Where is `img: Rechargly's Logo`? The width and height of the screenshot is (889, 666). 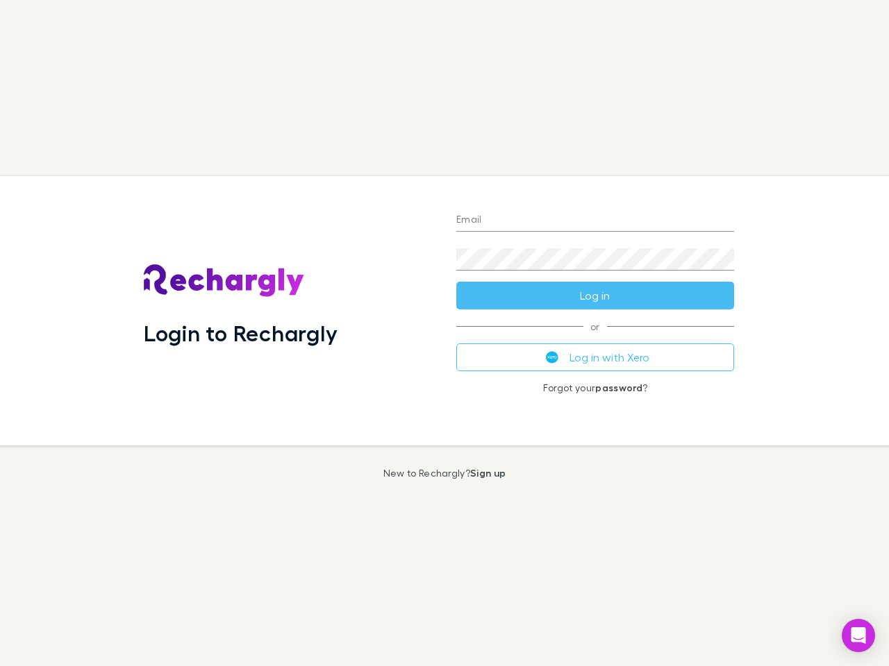 img: Rechargly's Logo is located at coordinates (224, 281).